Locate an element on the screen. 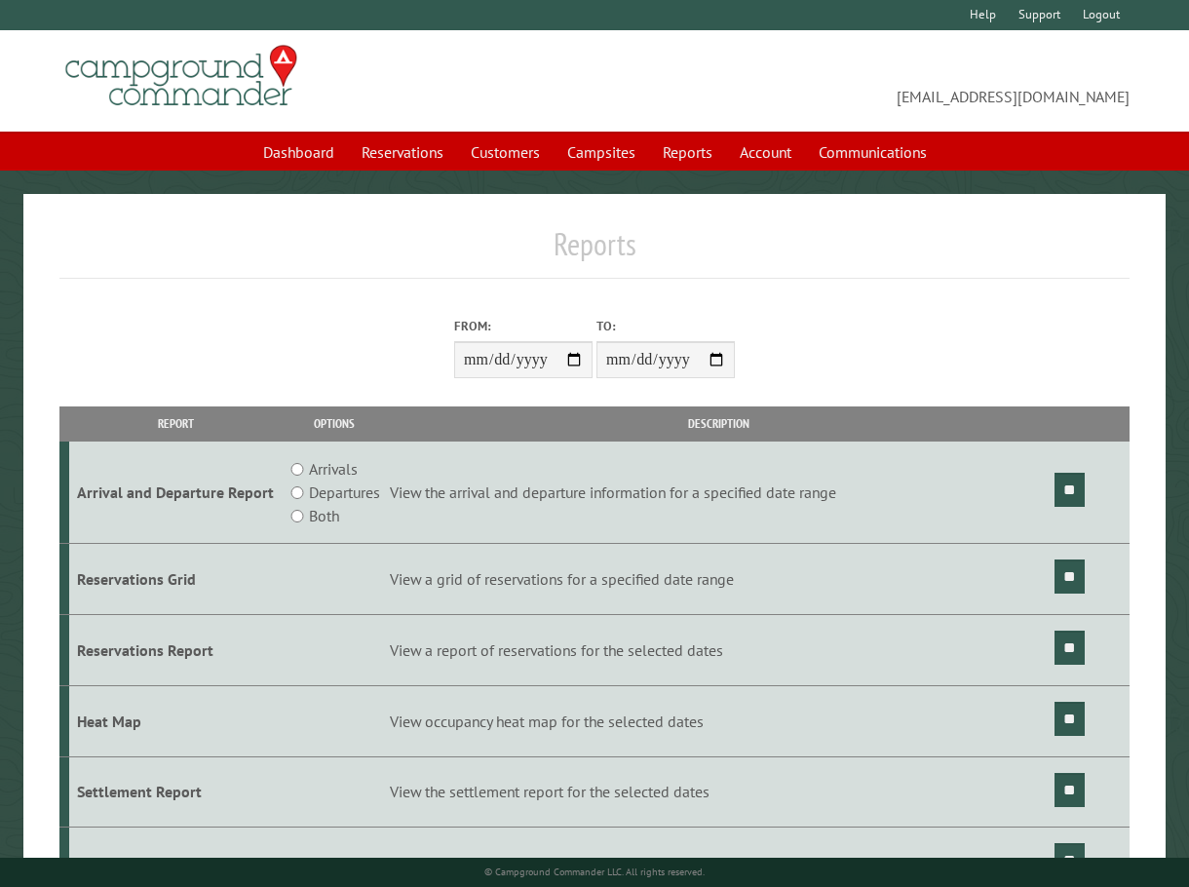 The image size is (1189, 887). label: From: is located at coordinates (523, 325).